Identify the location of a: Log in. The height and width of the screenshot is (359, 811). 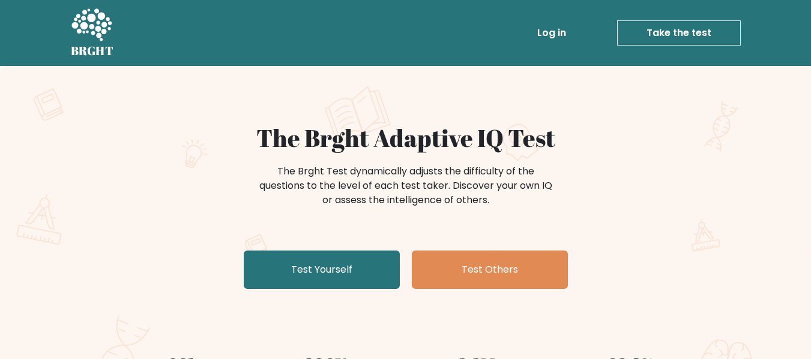
(552, 33).